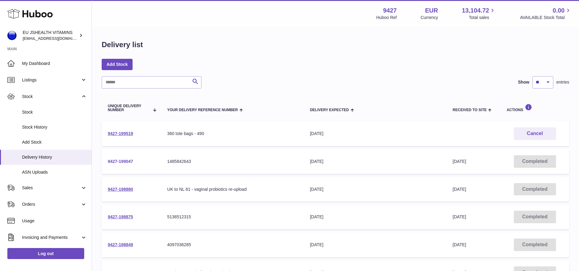 Image resolution: width=579 pixels, height=271 pixels. I want to click on a: 9427-199047, so click(120, 161).